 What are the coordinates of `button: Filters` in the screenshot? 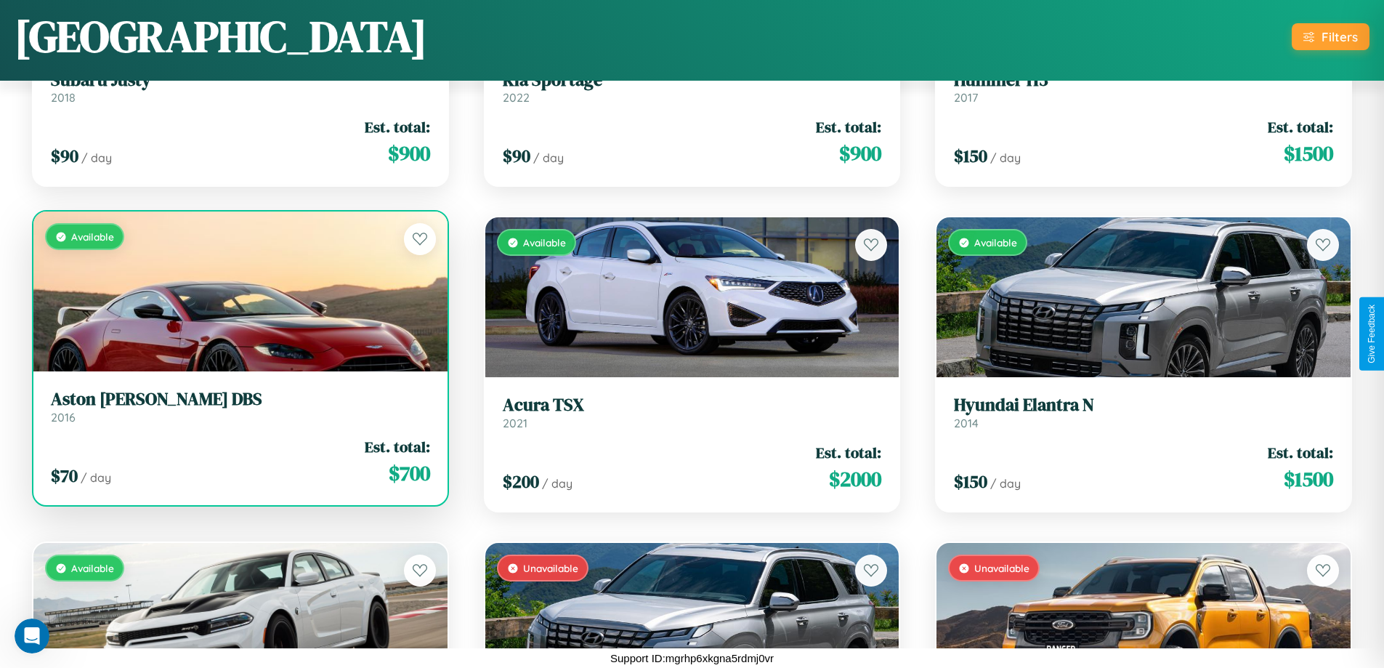 It's located at (1331, 36).